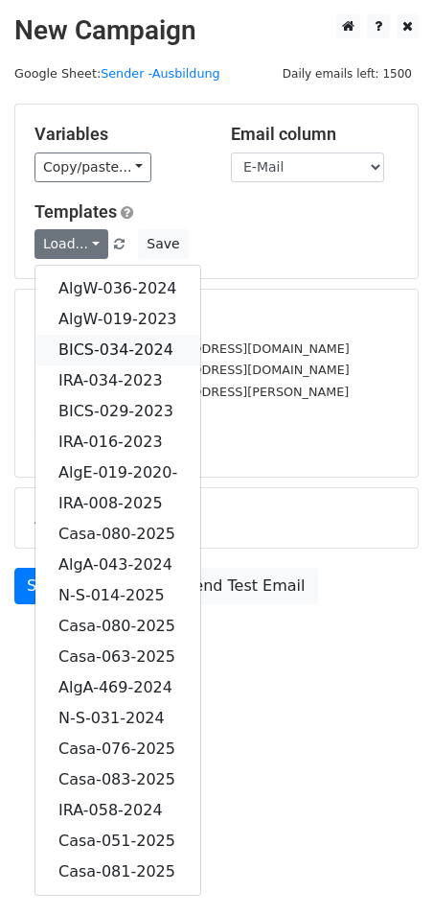  I want to click on a: Casa-076-2025, so click(118, 749).